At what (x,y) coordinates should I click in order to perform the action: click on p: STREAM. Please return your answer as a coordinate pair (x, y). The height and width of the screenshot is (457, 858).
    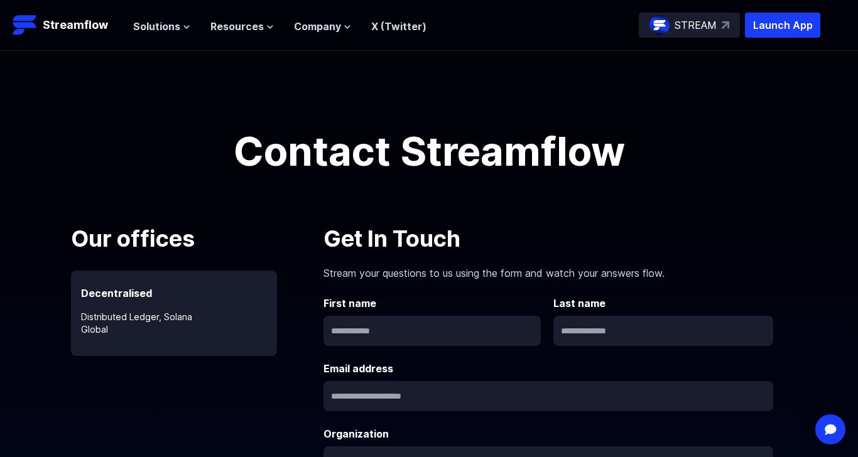
    Looking at the image, I should click on (695, 25).